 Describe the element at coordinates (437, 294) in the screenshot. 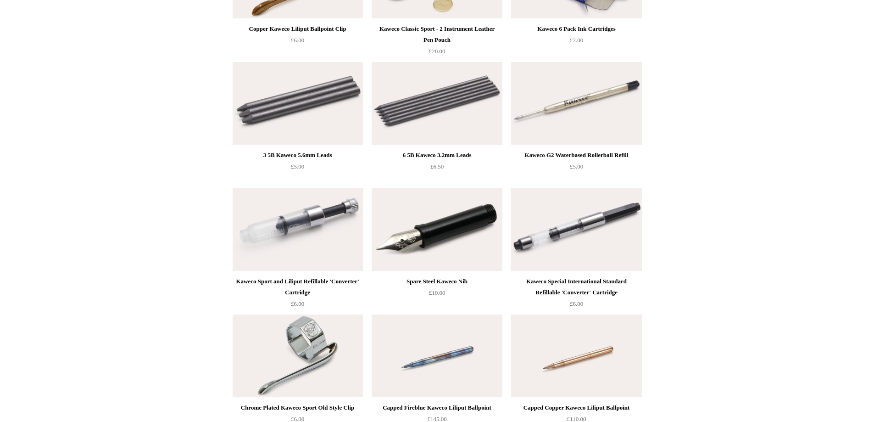

I see `a: Spare Steel Kaweco Nib £10.00` at that location.